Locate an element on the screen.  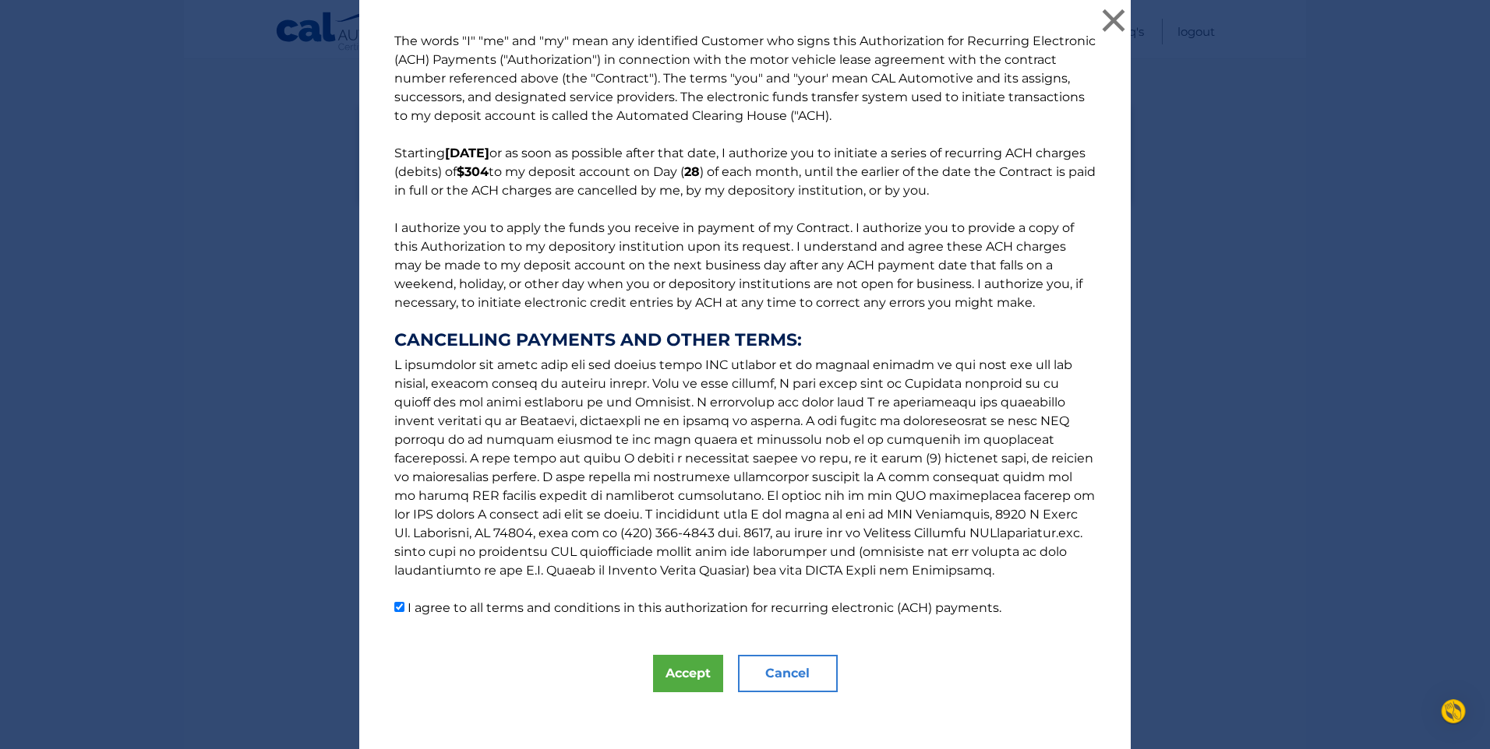
b: $304 is located at coordinates (472, 171).